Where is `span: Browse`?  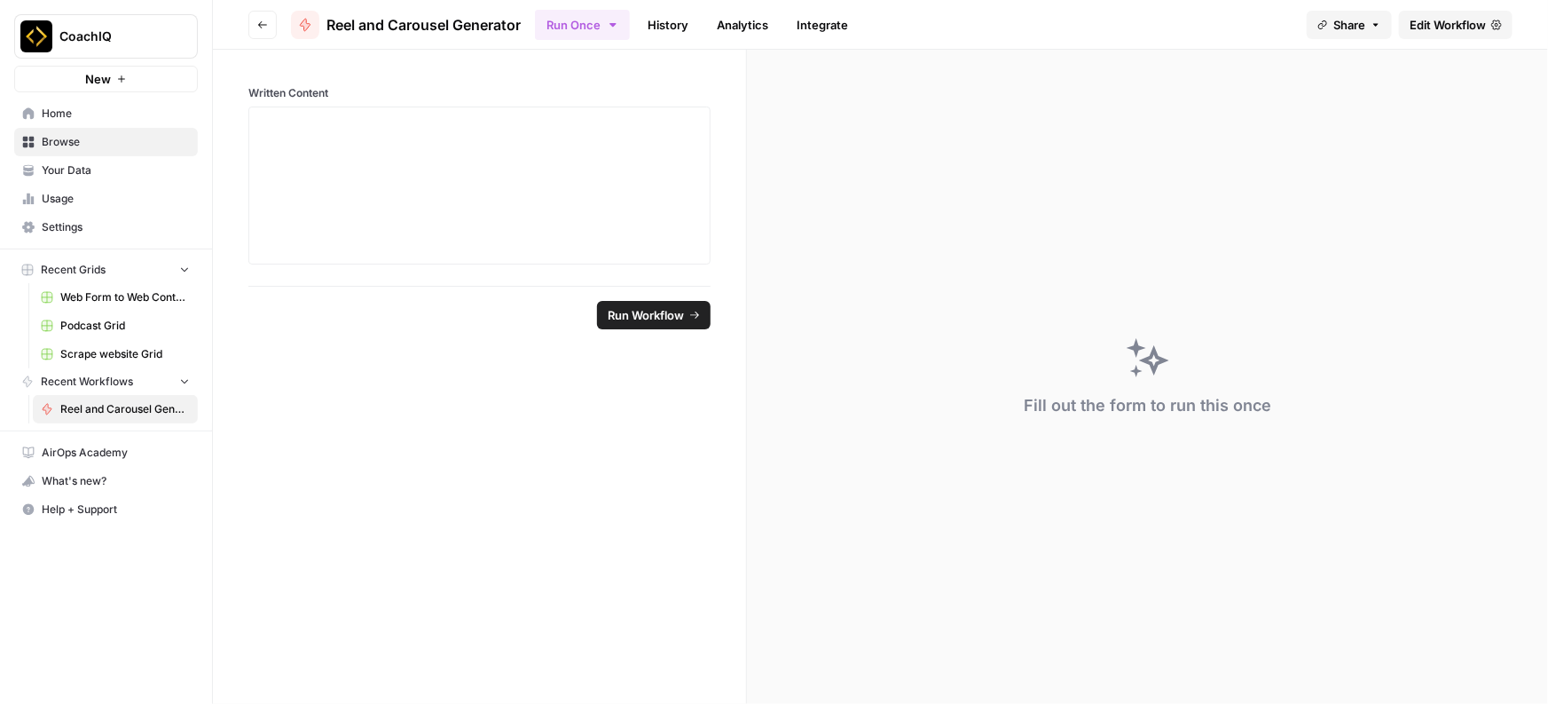
span: Browse is located at coordinates (115, 142).